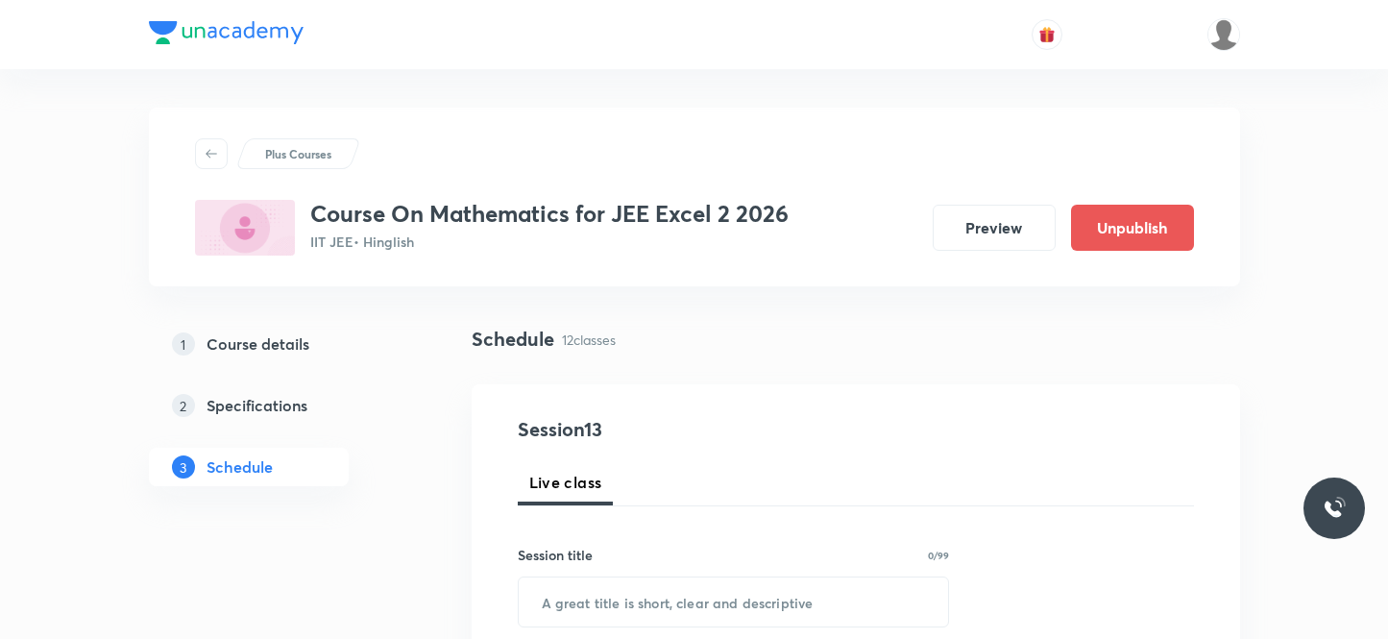  What do you see at coordinates (566, 482) in the screenshot?
I see `span: Live class` at bounding box center [566, 482].